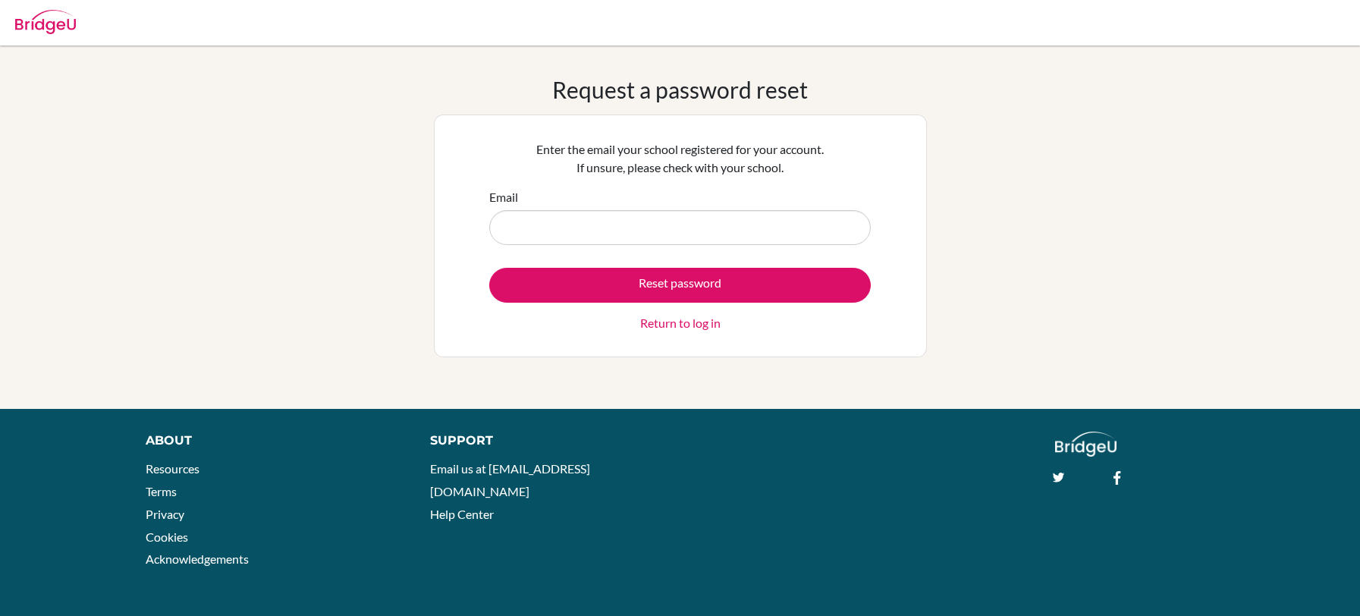 The width and height of the screenshot is (1360, 616). I want to click on a: Resources, so click(172, 468).